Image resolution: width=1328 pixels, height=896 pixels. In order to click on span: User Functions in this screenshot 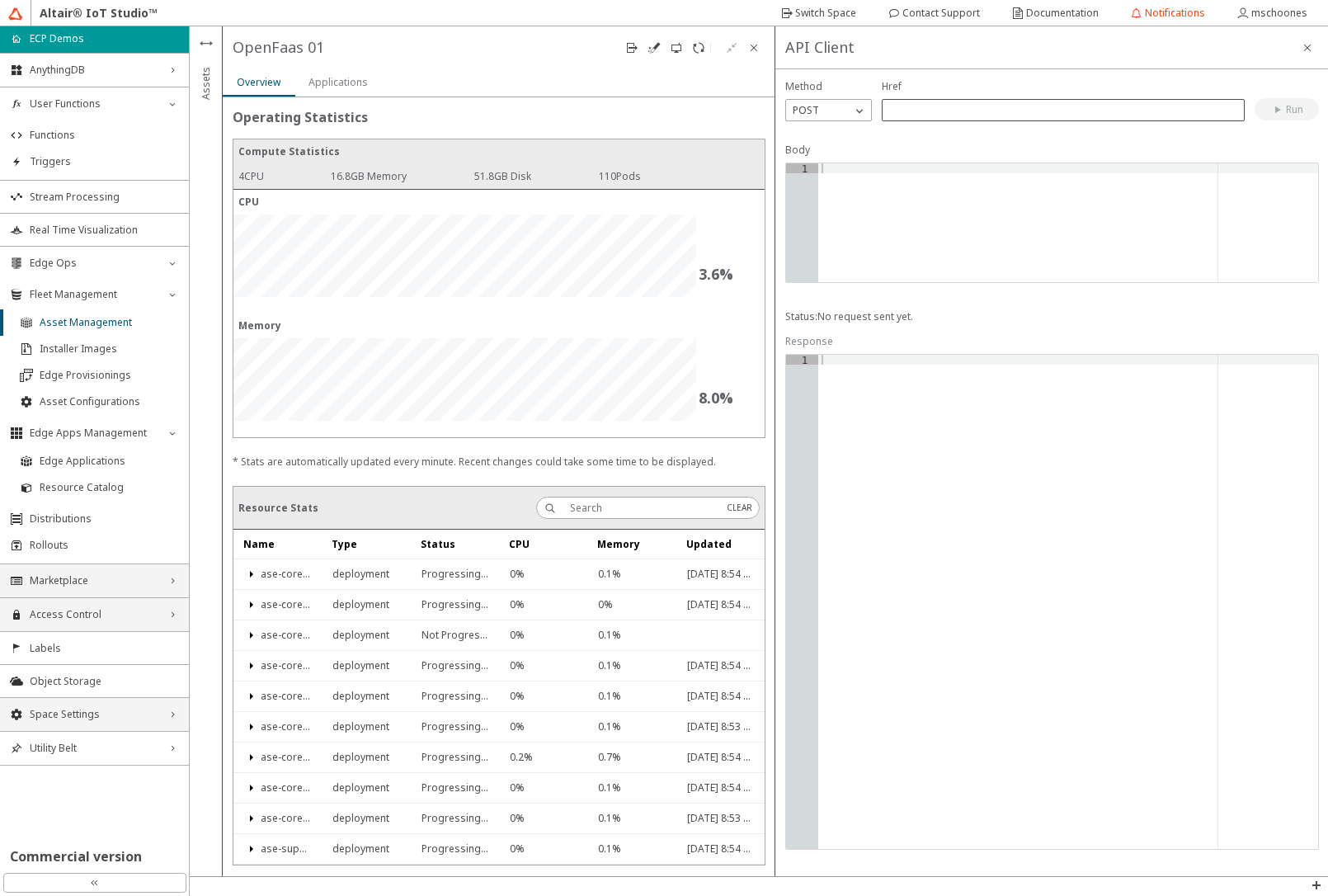, I will do `click(94, 104)`.